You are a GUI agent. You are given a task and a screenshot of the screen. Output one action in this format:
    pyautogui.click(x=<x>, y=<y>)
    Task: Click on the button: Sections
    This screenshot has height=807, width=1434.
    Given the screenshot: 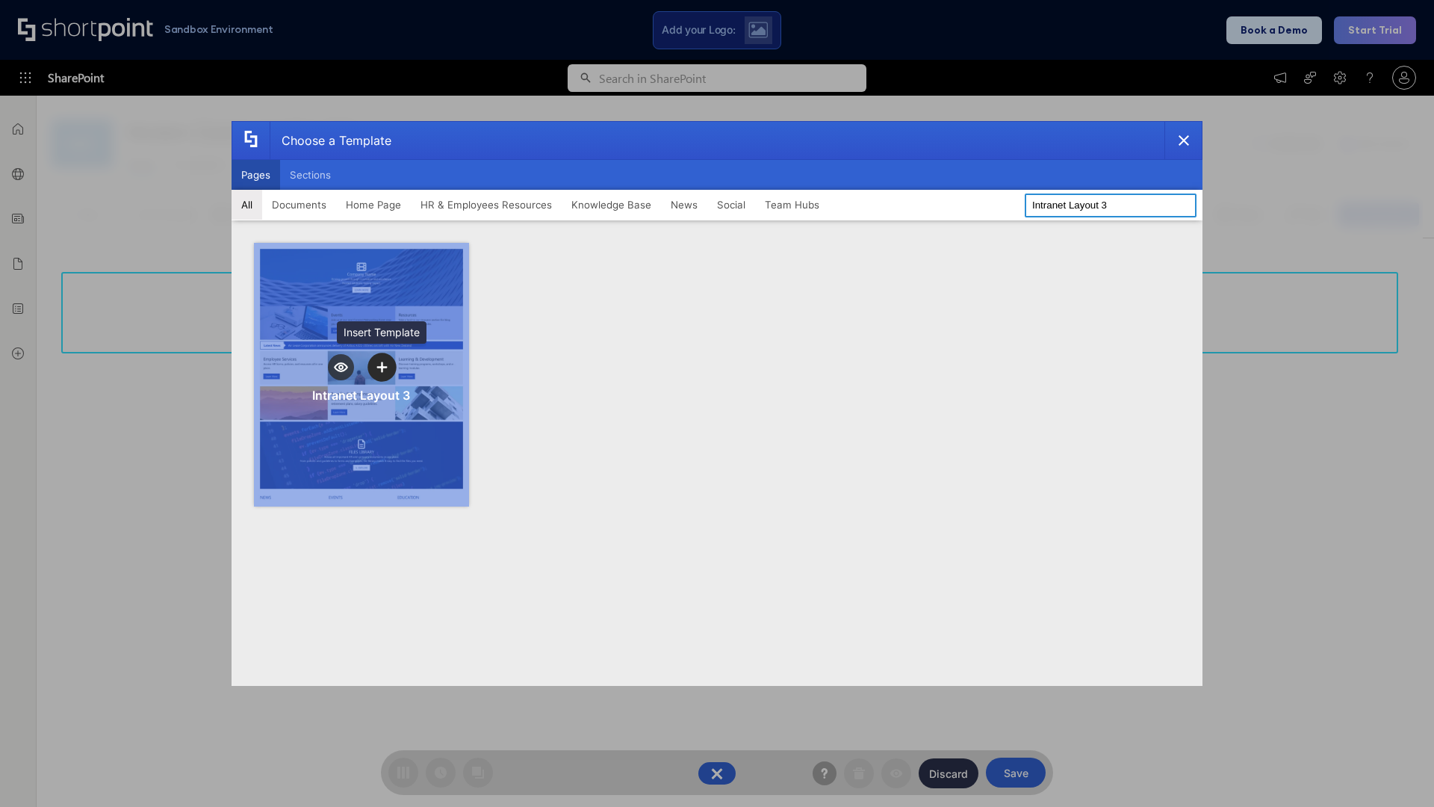 What is the action you would take?
    pyautogui.click(x=310, y=175)
    